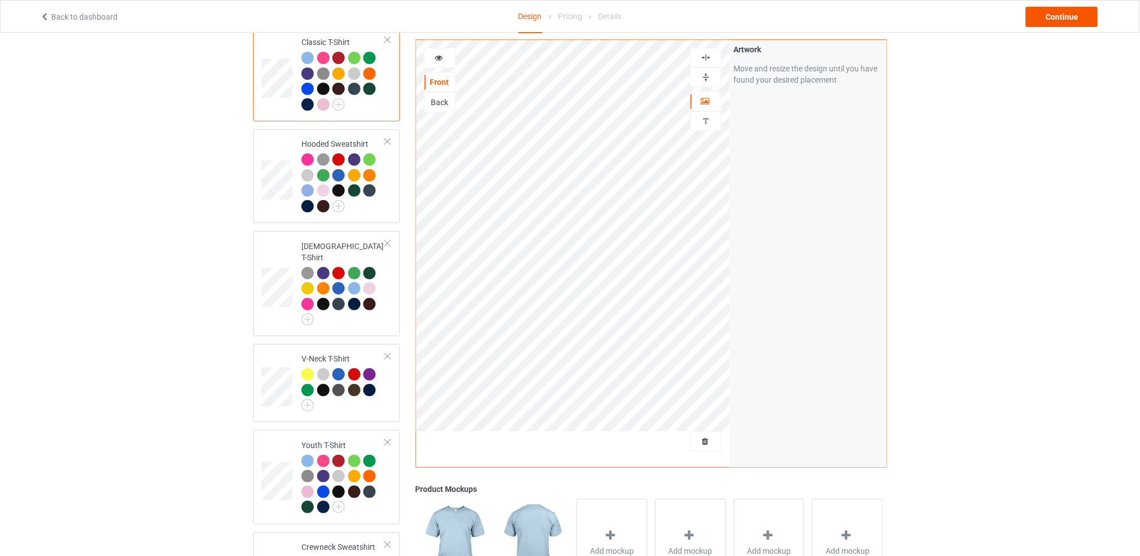  Describe the element at coordinates (1062, 17) in the screenshot. I see `div: Continue` at that location.